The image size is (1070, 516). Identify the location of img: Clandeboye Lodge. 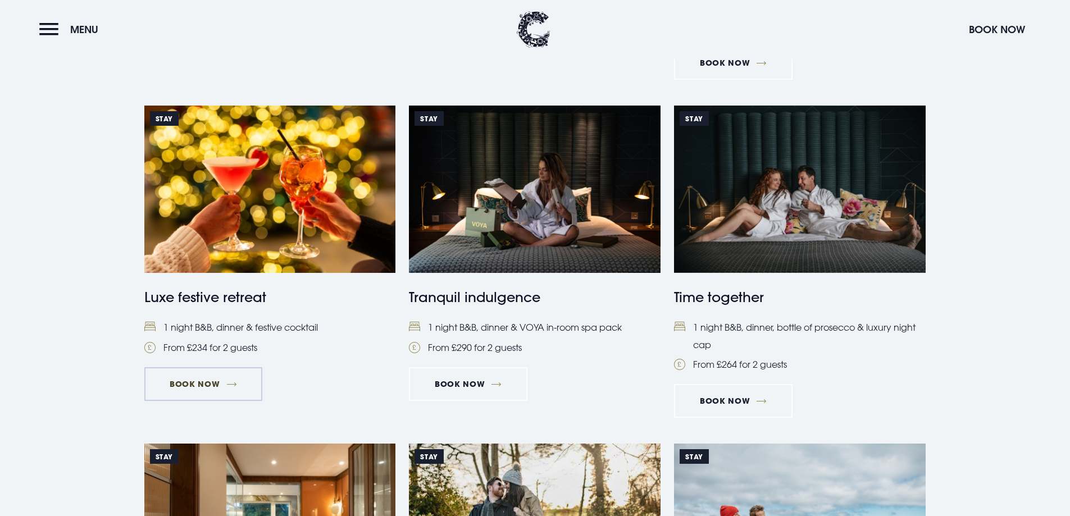
(534, 29).